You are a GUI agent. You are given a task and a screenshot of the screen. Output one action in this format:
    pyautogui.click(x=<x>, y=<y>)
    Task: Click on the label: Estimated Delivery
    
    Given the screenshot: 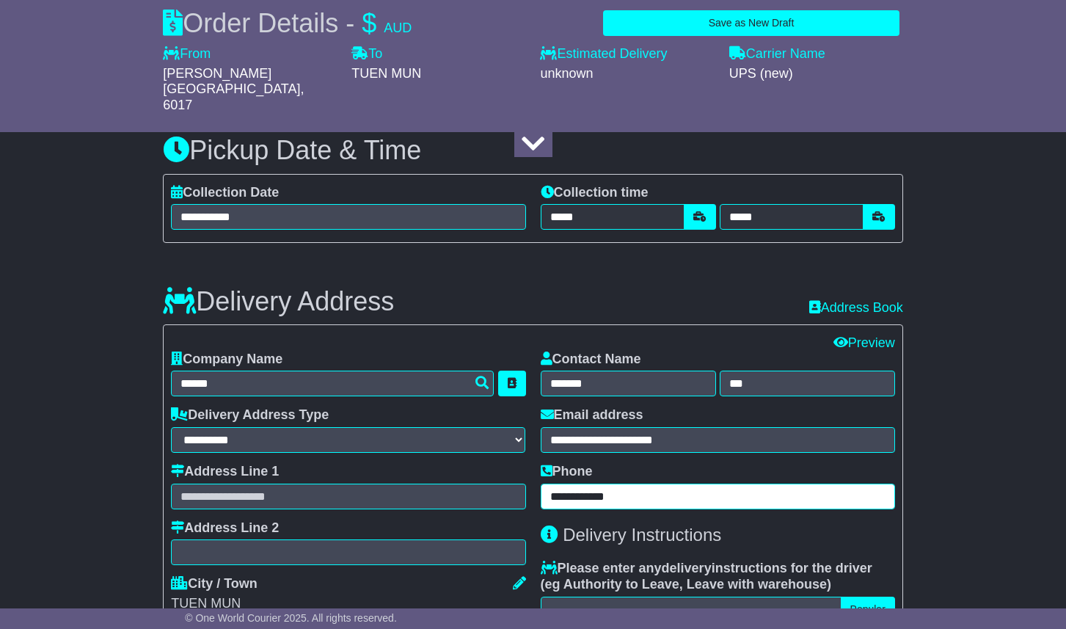 What is the action you would take?
    pyautogui.click(x=627, y=54)
    